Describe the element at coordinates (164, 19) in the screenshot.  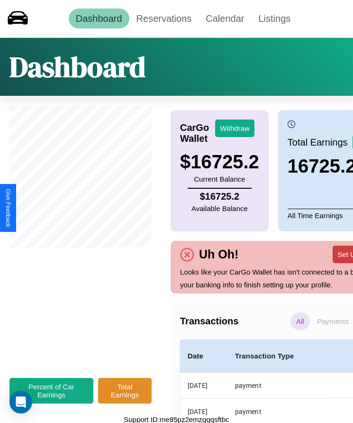
I see `a: Reservations` at that location.